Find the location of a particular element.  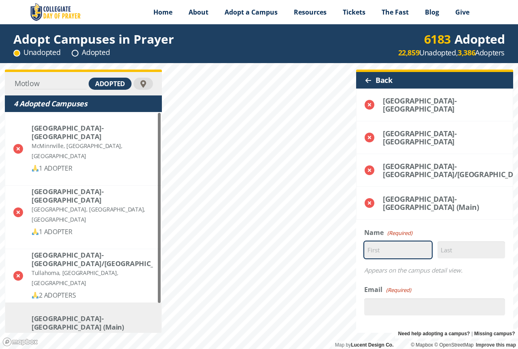

label: Phone is located at coordinates (374, 336).